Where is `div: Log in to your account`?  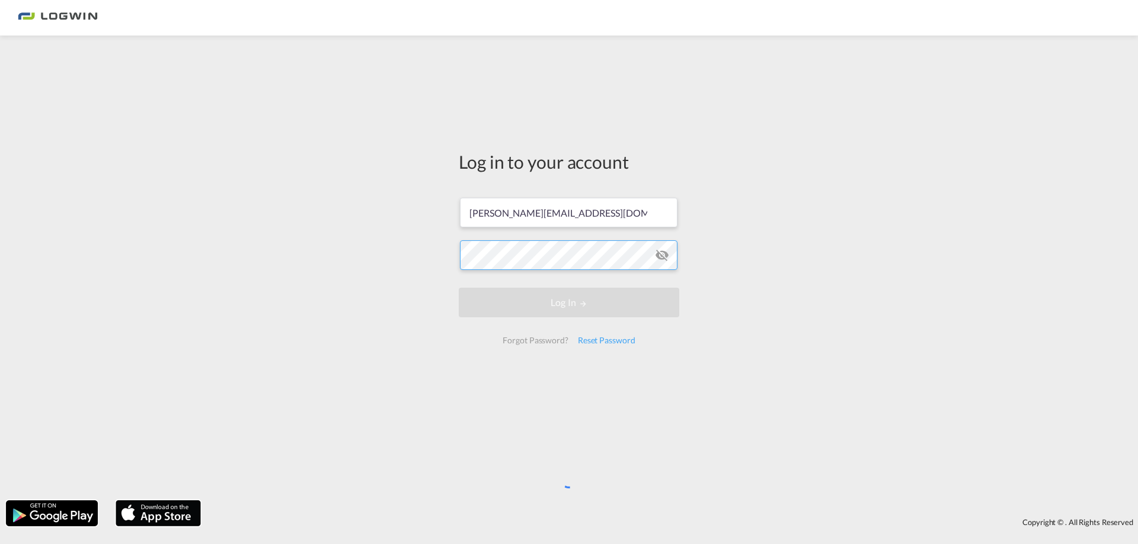
div: Log in to your account is located at coordinates (569, 162).